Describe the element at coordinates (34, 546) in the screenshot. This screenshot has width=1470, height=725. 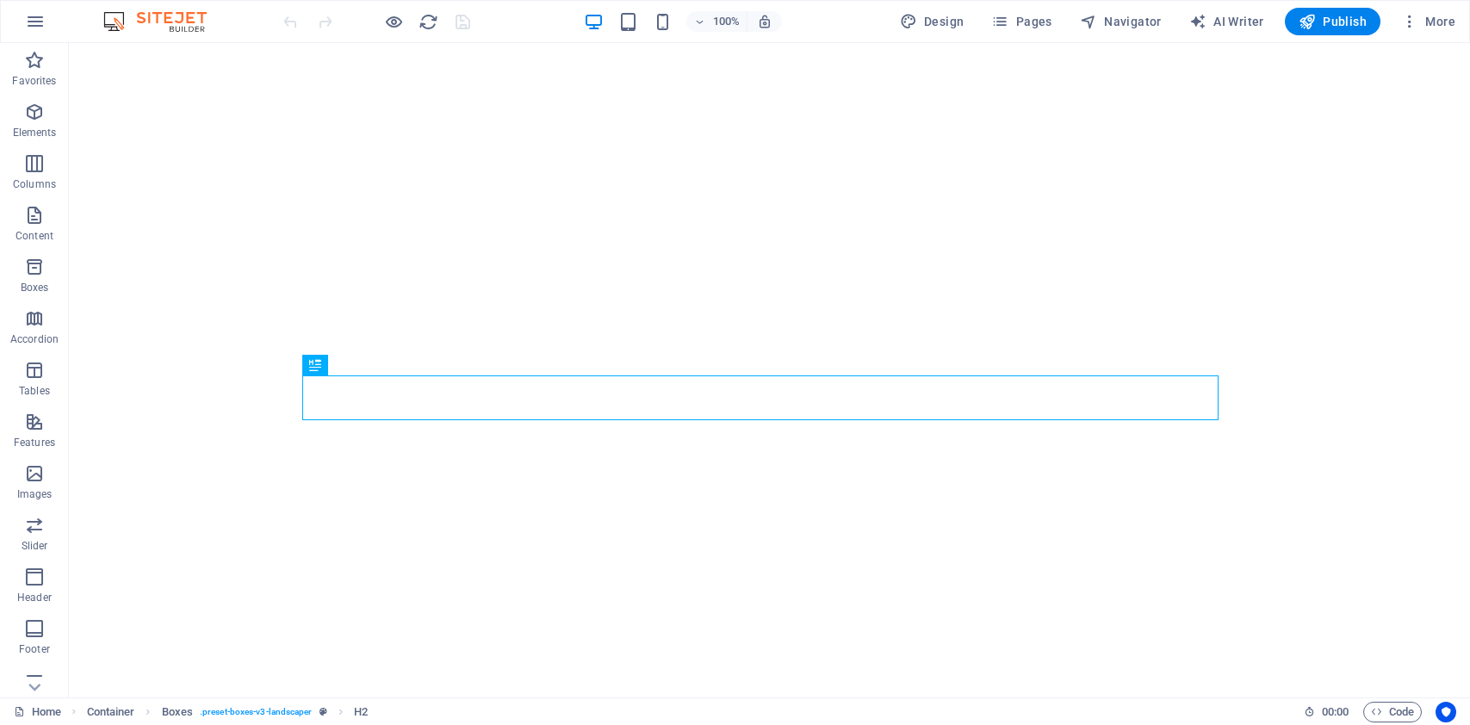
I see `p: Slider` at that location.